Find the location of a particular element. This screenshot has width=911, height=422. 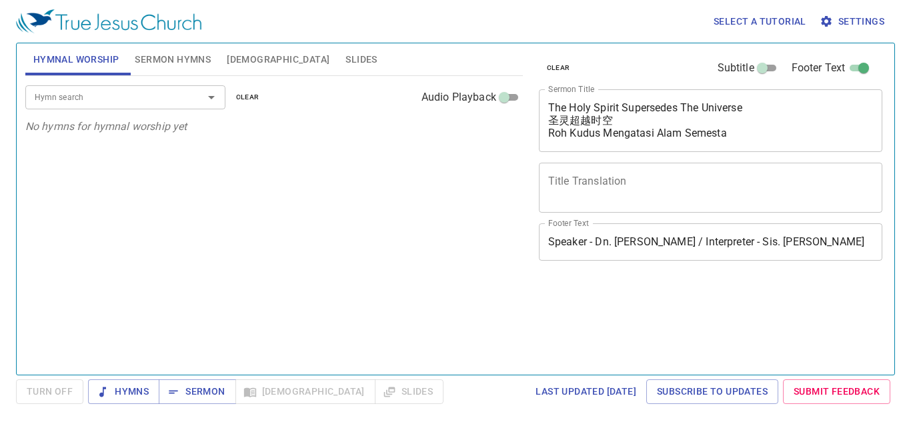

i: No hymns for hymnal worship yet is located at coordinates (106, 126).